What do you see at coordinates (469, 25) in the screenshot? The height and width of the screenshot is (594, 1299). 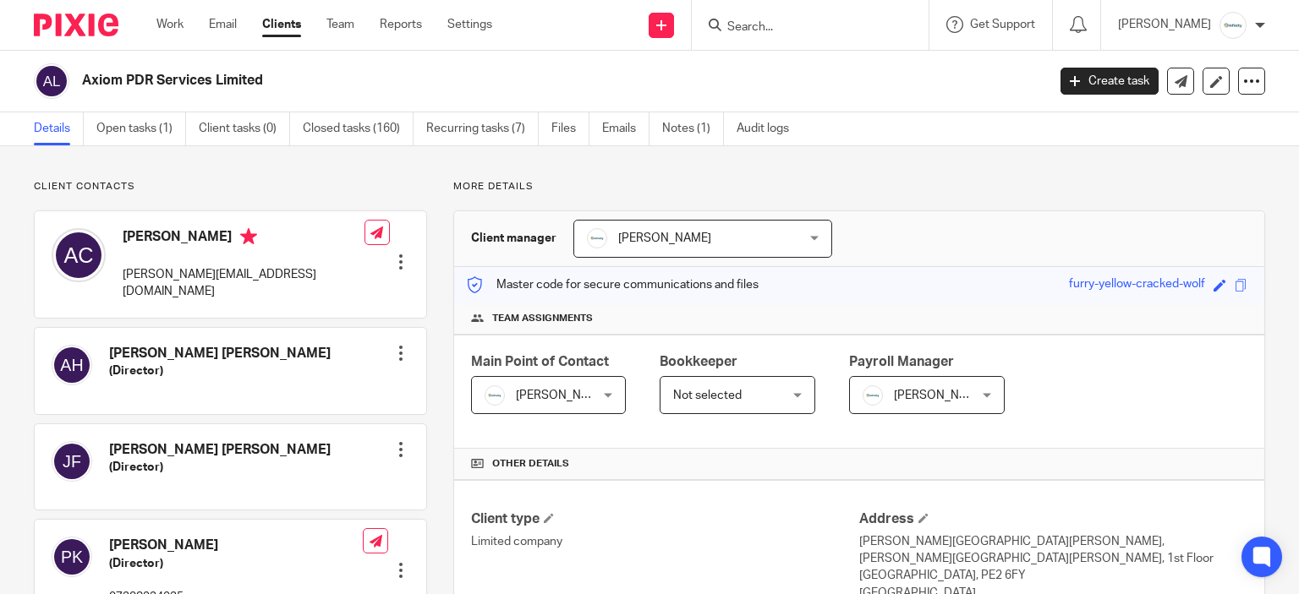 I see `a: Settings` at bounding box center [469, 25].